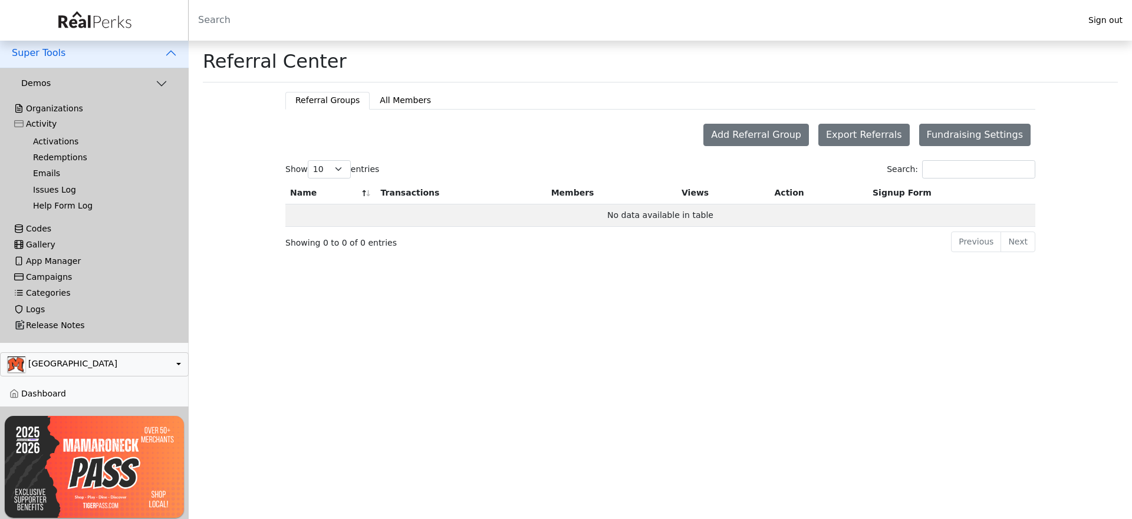 The height and width of the screenshot is (519, 1132). I want to click on button: Referral Groups, so click(327, 100).